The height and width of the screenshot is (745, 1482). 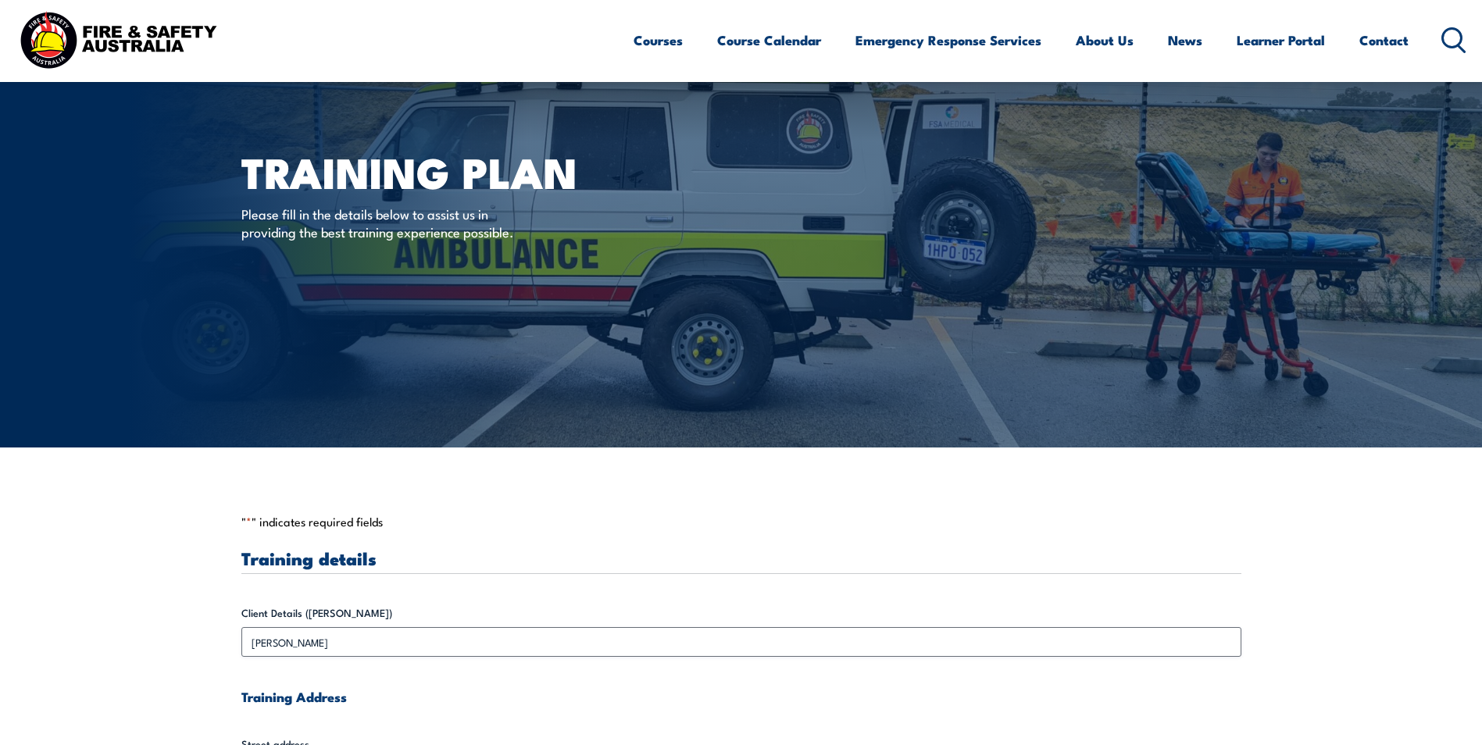 What do you see at coordinates (1383, 40) in the screenshot?
I see `a: Contact` at bounding box center [1383, 40].